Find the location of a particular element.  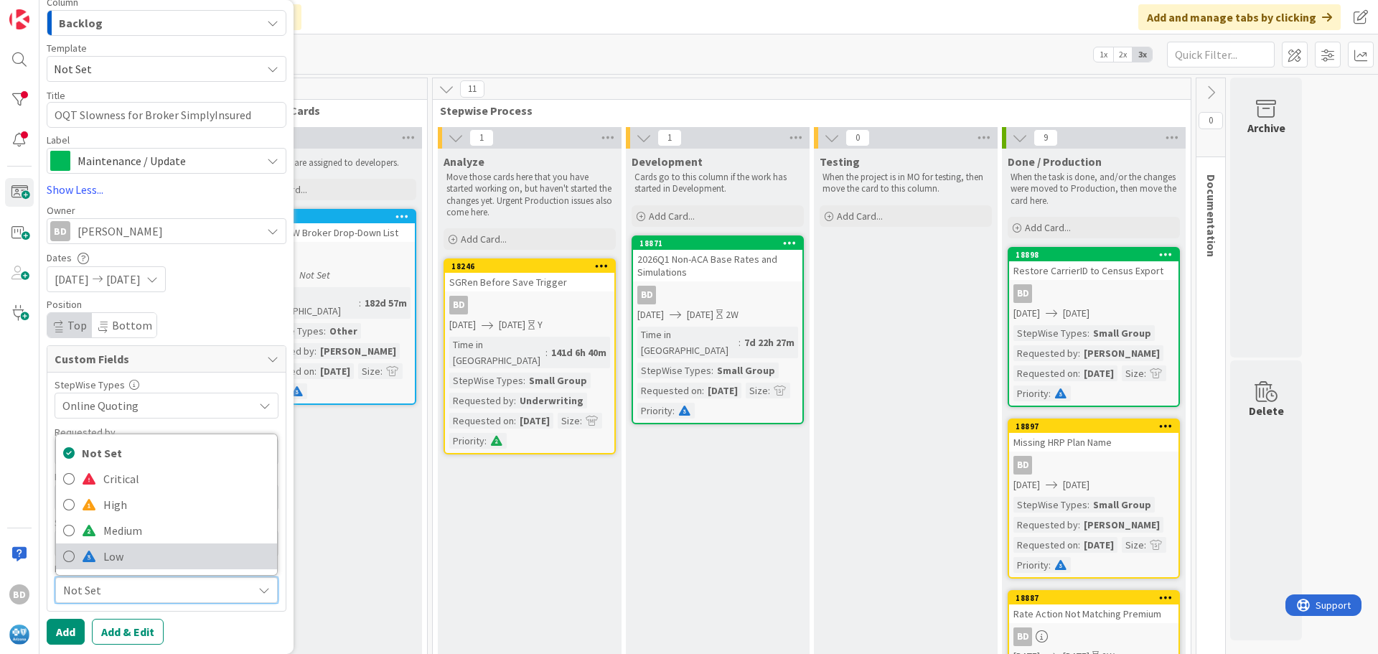

div: 18887Rate Action Not Matching Premium is located at coordinates (1094, 607).